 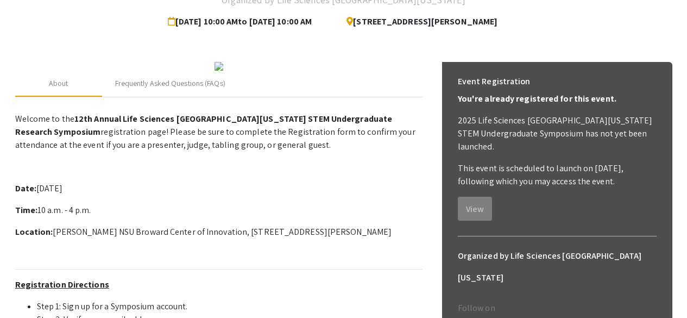 I want to click on u: Registration Directions, so click(x=62, y=284).